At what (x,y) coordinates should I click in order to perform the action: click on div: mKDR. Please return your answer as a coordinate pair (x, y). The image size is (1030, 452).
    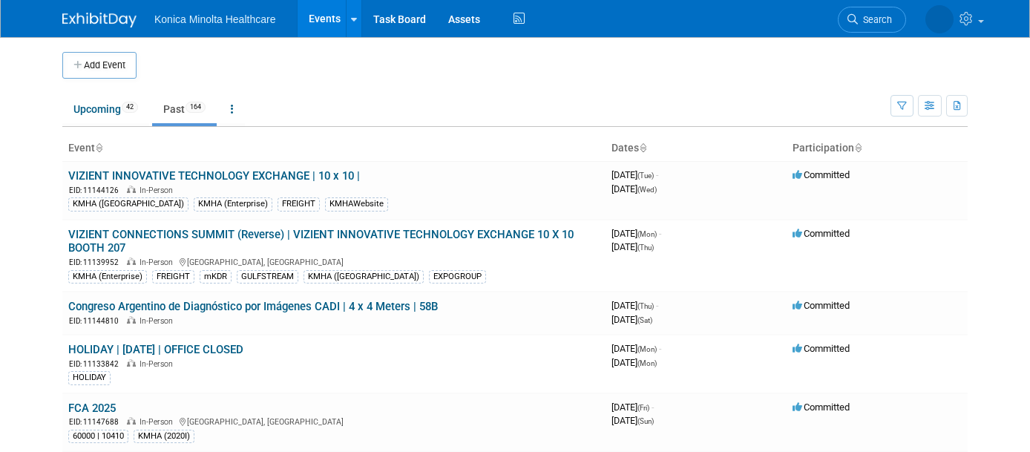
    Looking at the image, I should click on (215, 277).